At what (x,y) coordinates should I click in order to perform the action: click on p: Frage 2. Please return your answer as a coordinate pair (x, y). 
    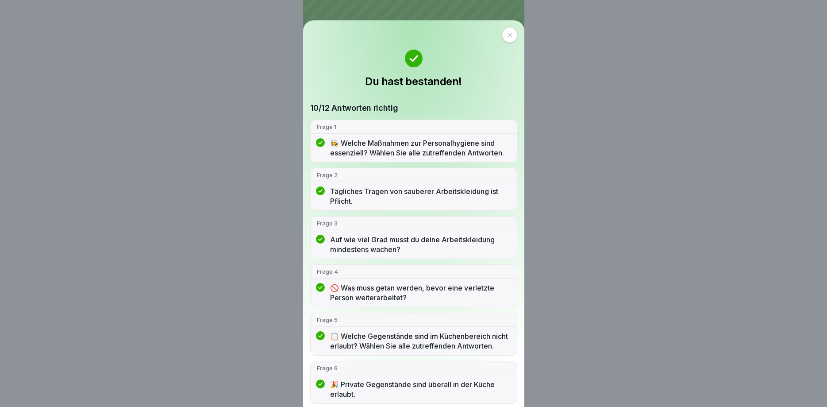
    Looking at the image, I should click on (414, 175).